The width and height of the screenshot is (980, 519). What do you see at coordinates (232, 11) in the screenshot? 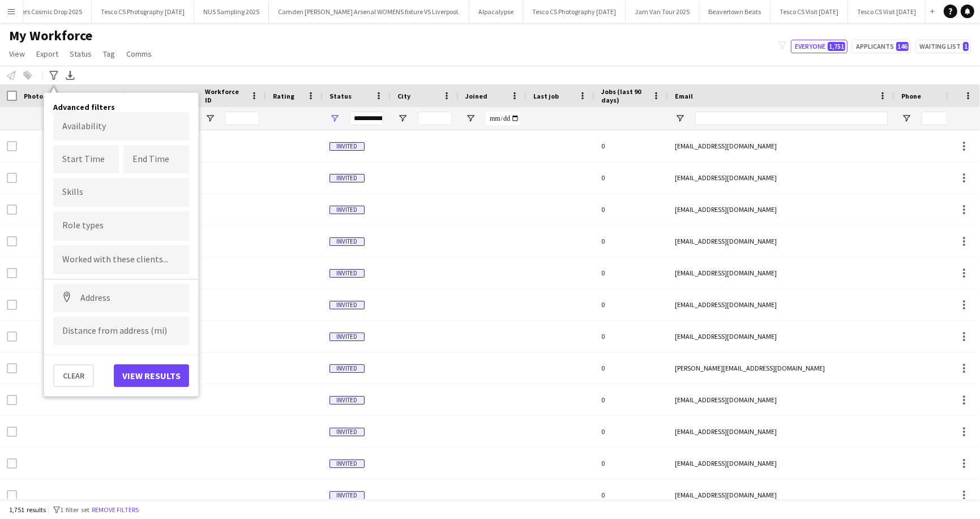
I see `button: NUS Sampling 2025` at bounding box center [232, 11].